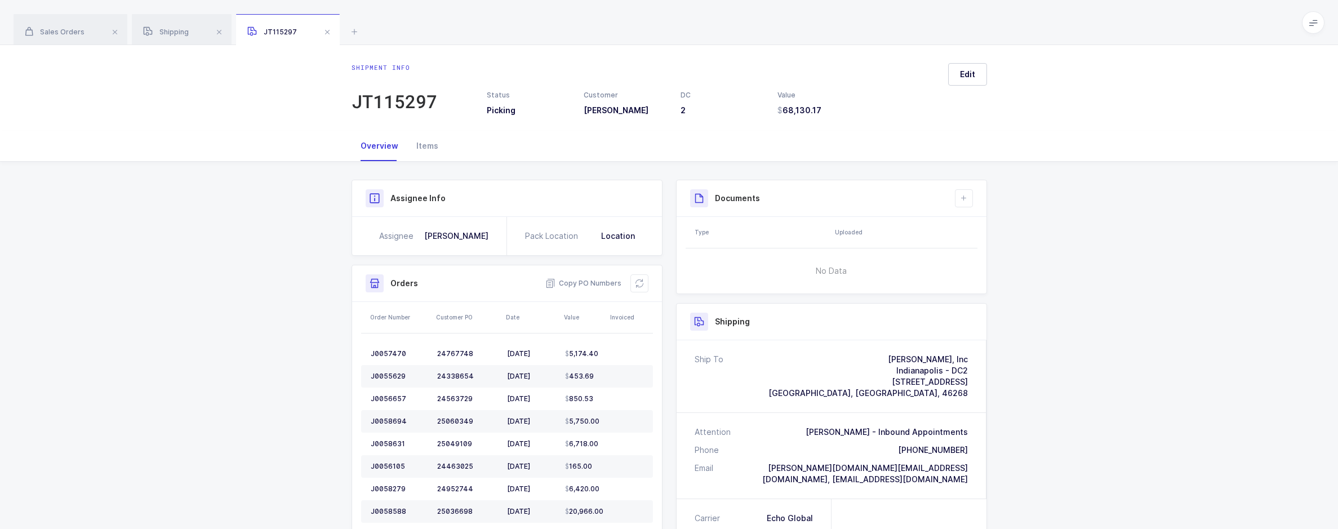  What do you see at coordinates (468, 421) in the screenshot?
I see `div: 25060349` at bounding box center [468, 421].